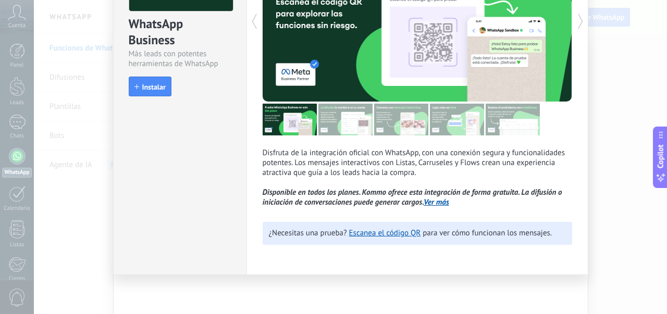  Describe the element at coordinates (412, 197) in the screenshot. I see `i: Disponible en todos los planes. Kommo ofrece esta integración de forma gratuita. La difusión o in...` at that location.